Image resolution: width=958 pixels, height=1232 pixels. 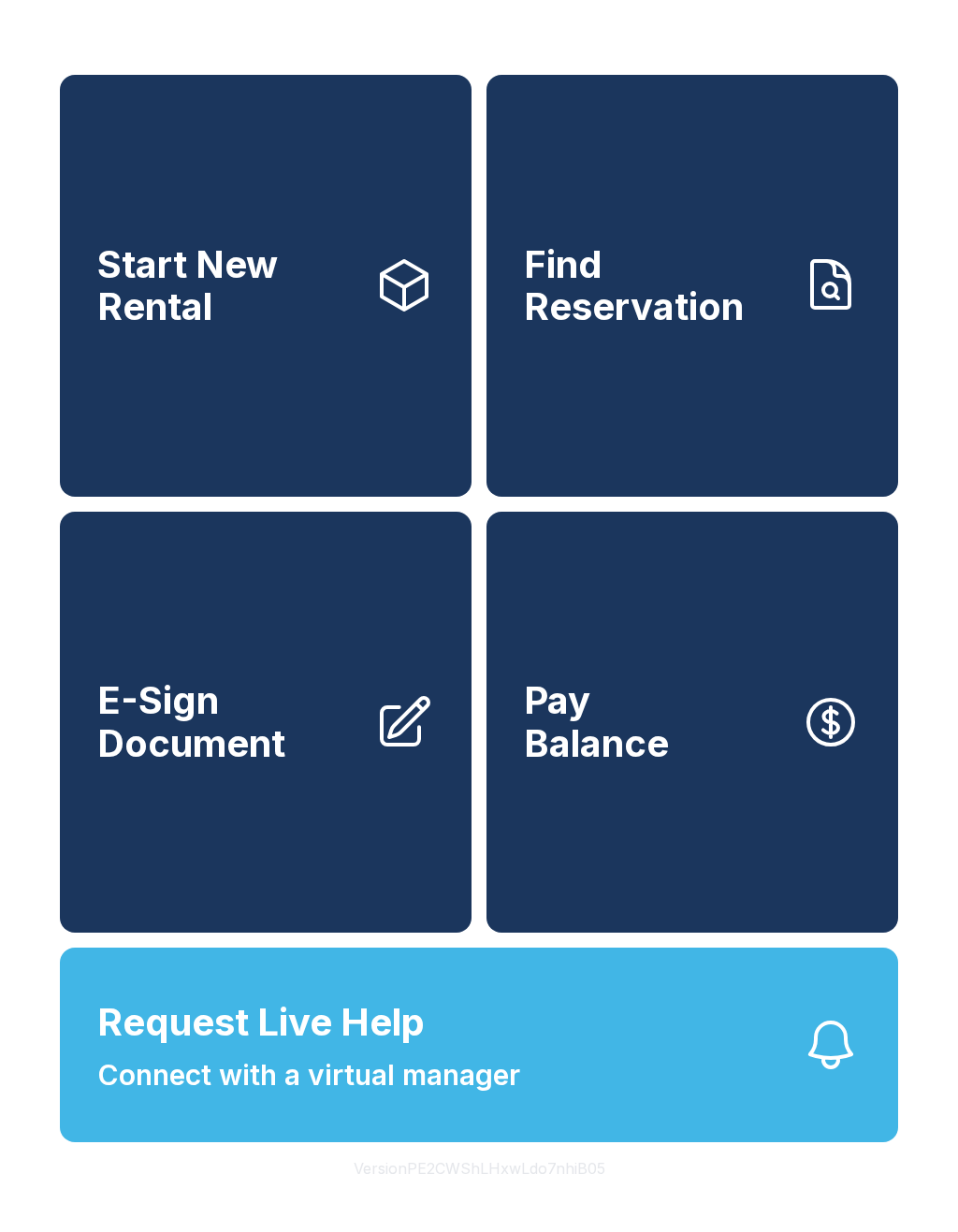 I want to click on a: PayBalance, so click(x=692, y=722).